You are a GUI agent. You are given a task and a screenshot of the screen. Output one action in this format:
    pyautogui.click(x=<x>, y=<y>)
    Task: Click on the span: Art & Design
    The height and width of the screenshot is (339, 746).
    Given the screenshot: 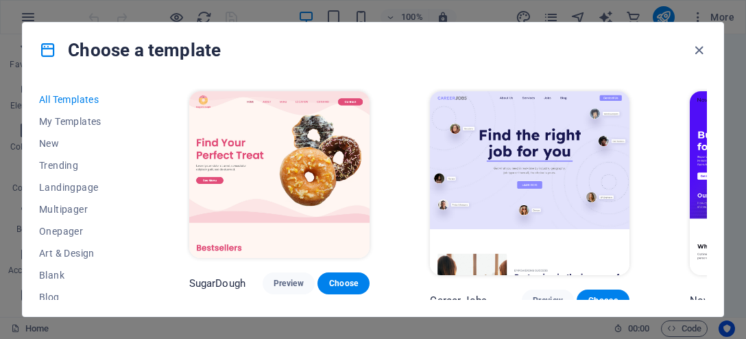 What is the action you would take?
    pyautogui.click(x=84, y=253)
    